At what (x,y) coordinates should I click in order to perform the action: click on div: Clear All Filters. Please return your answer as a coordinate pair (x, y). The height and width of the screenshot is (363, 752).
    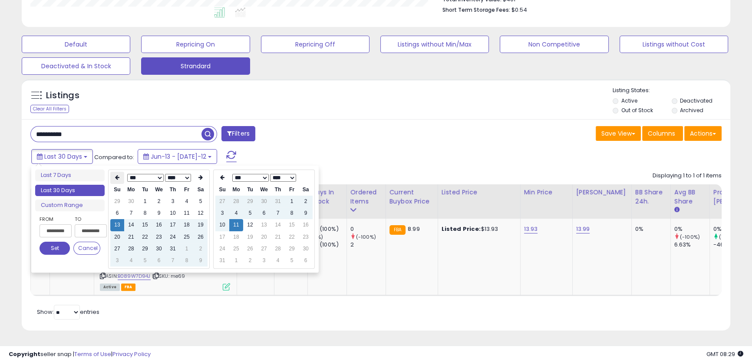
    Looking at the image, I should click on (50, 109).